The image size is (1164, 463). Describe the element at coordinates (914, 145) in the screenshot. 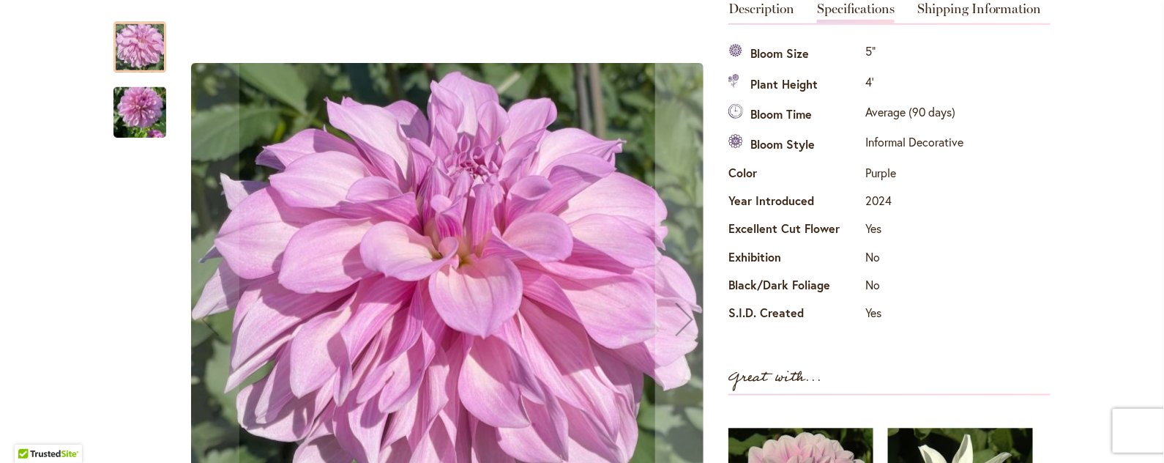

I see `td: Informal Decorative` at that location.